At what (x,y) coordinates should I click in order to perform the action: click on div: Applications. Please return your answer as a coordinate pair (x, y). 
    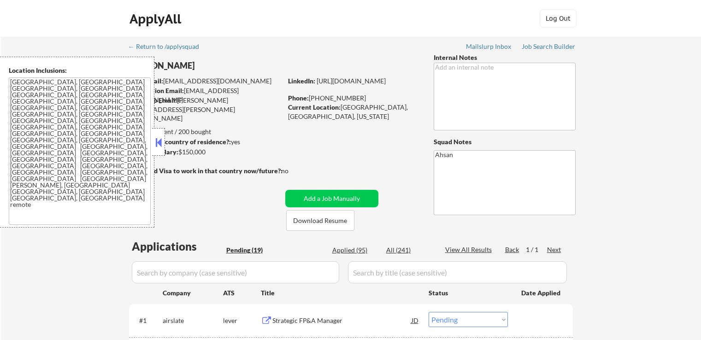
    Looking at the image, I should click on (177, 247).